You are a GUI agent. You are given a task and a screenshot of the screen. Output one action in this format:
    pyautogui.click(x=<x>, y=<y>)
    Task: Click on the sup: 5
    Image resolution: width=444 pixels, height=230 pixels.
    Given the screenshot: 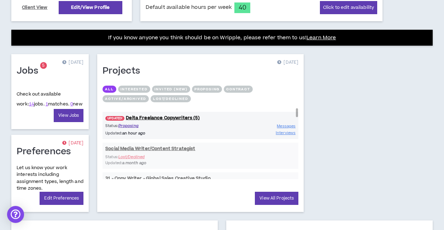 What is the action you would take?
    pyautogui.click(x=43, y=65)
    